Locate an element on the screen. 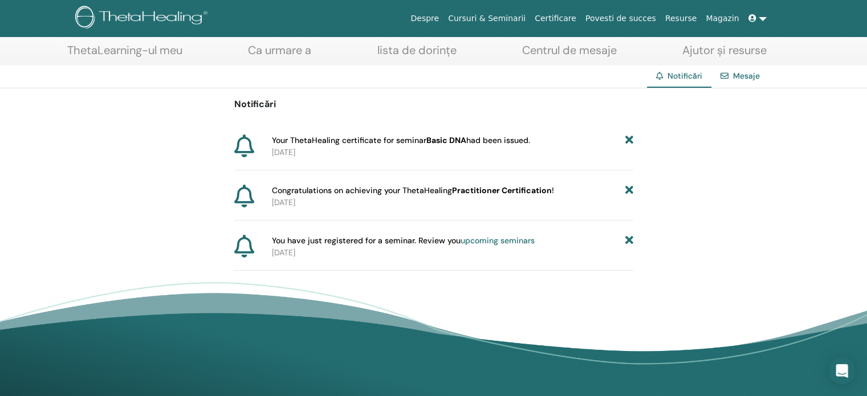  a: ThetaLearning-ul meu is located at coordinates (125, 54).